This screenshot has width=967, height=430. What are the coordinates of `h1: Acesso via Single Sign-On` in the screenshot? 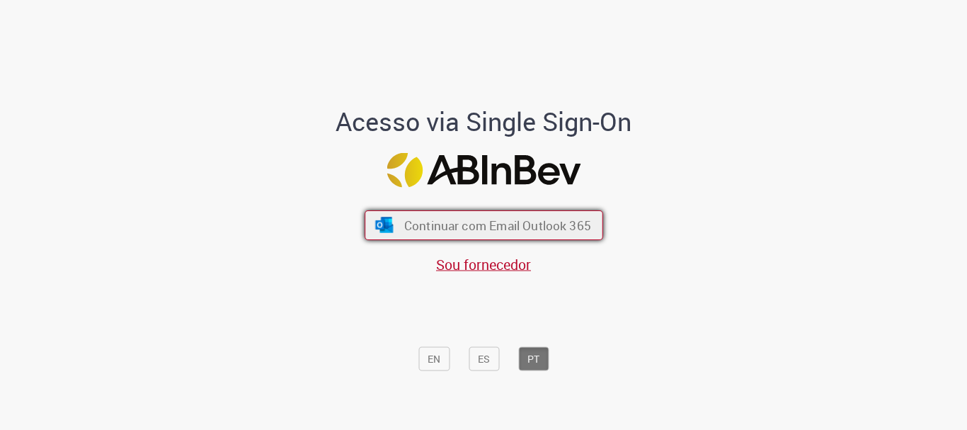 It's located at (483, 122).